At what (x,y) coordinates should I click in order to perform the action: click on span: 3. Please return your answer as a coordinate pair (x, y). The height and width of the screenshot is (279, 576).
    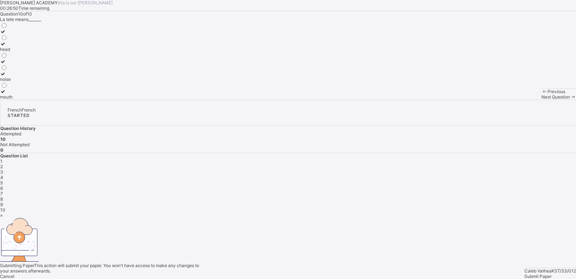
    Looking at the image, I should click on (2, 172).